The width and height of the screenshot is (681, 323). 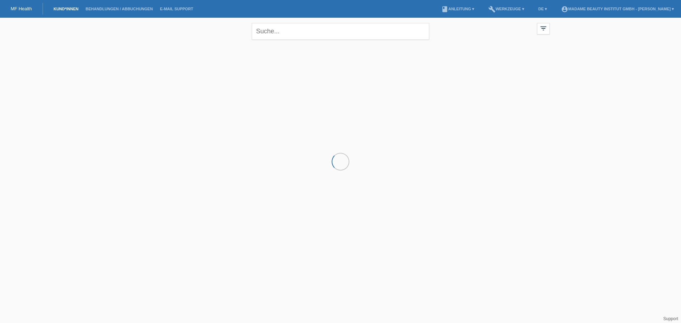 What do you see at coordinates (544, 28) in the screenshot?
I see `i: filter_list` at bounding box center [544, 28].